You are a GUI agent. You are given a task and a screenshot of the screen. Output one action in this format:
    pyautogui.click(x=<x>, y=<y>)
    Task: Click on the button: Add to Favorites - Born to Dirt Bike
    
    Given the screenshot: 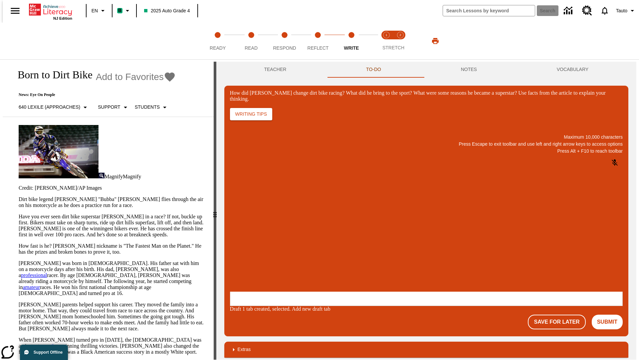 What is the action you would take?
    pyautogui.click(x=136, y=77)
    